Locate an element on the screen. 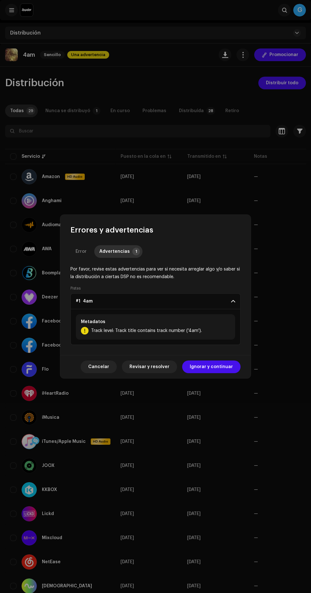 The image size is (311, 593). div: Por favor, revise estas advertencias para ver si necesita arreglar algo y/o saber si la distribuc... is located at coordinates (155, 273).